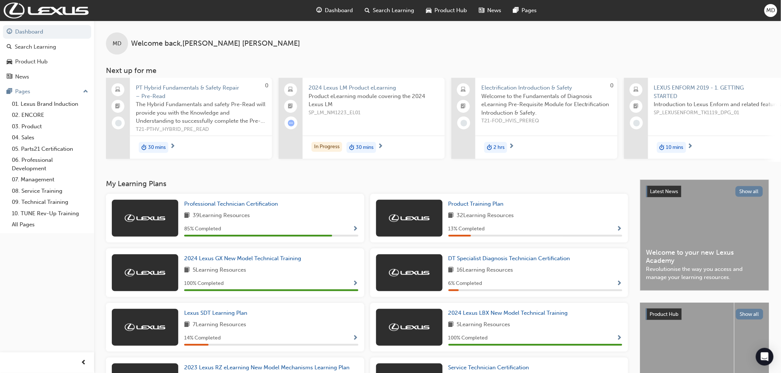  I want to click on a: 10. TUNE Rev-Up Training, so click(50, 214).